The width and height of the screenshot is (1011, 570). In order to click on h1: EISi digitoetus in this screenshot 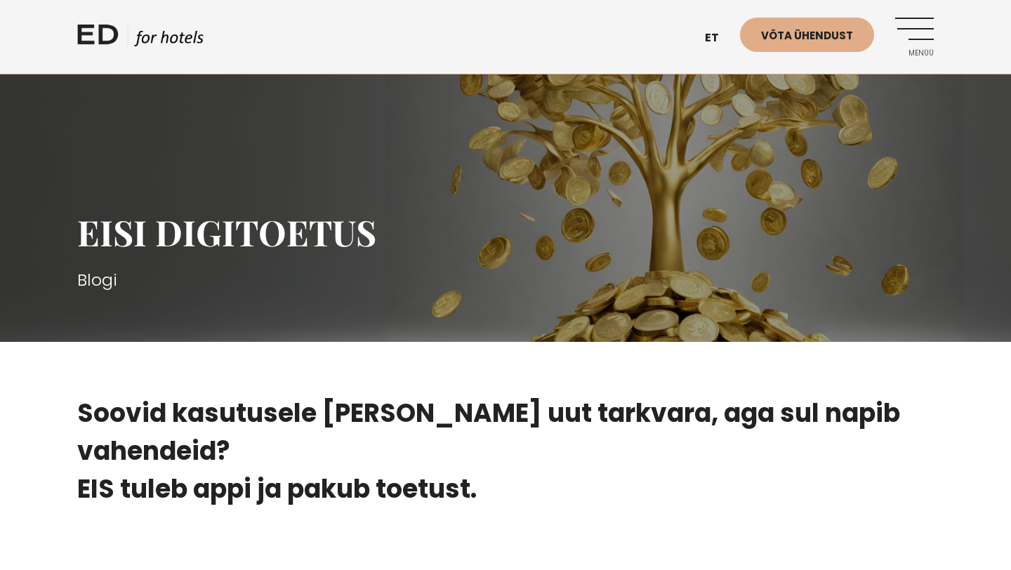, I will do `click(506, 232)`.